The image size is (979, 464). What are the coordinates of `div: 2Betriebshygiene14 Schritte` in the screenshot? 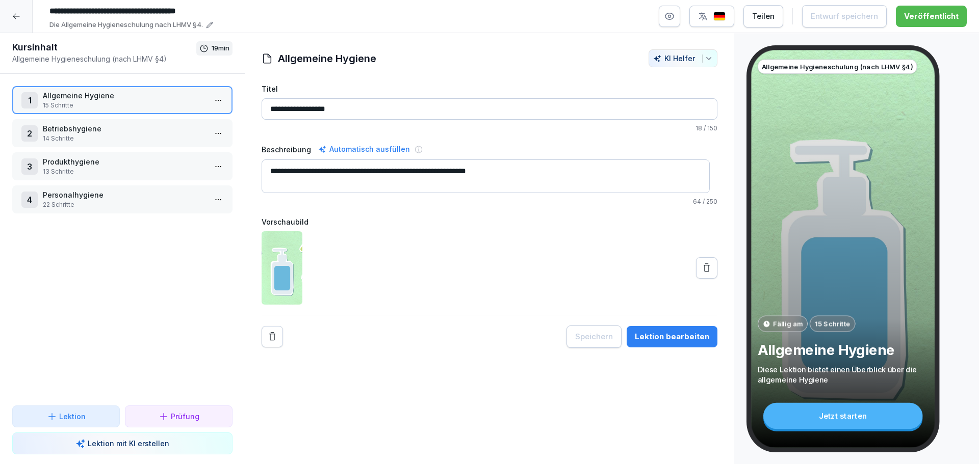 It's located at (122, 133).